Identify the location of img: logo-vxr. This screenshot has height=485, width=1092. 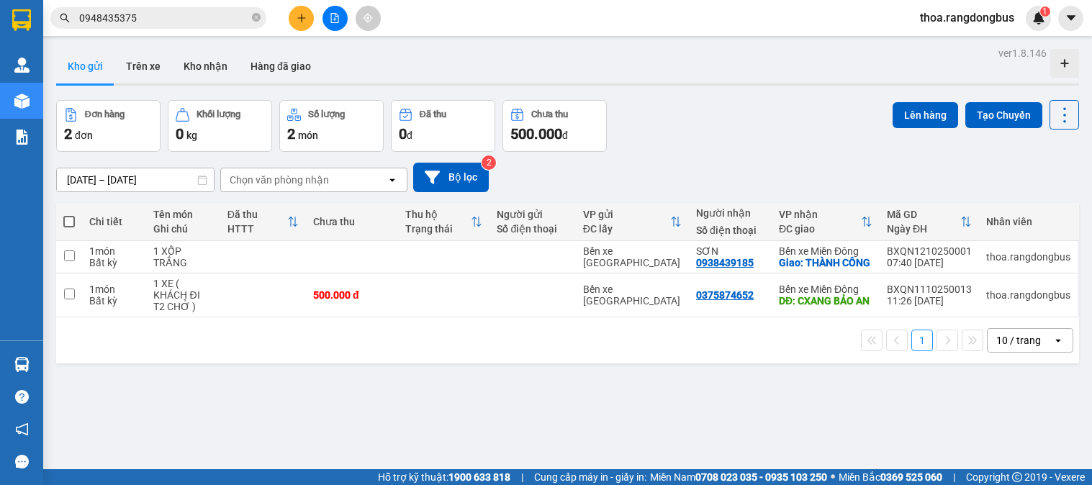
(22, 20).